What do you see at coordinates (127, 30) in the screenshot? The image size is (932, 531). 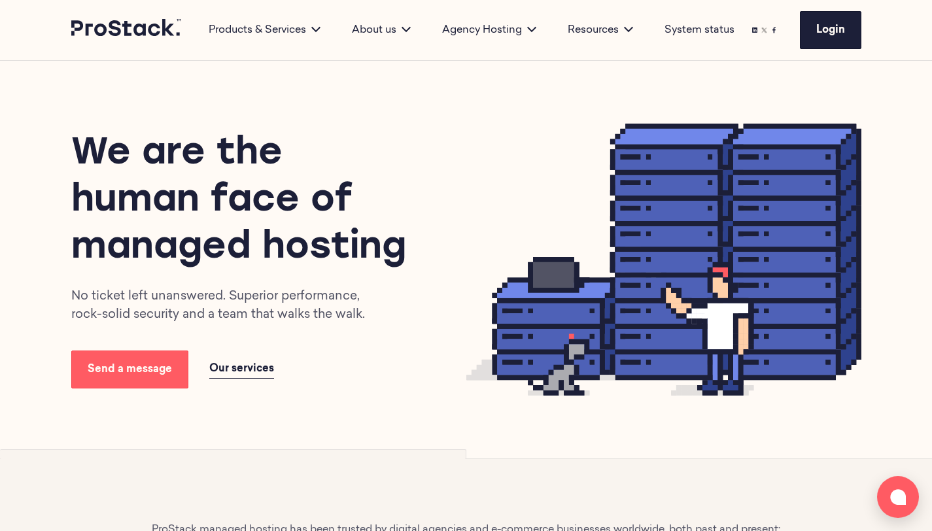 I see `a: Prostack logo` at bounding box center [127, 30].